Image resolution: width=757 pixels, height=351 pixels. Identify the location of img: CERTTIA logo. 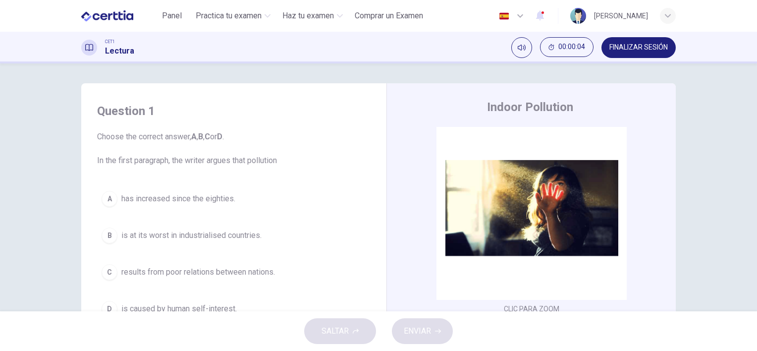
(107, 16).